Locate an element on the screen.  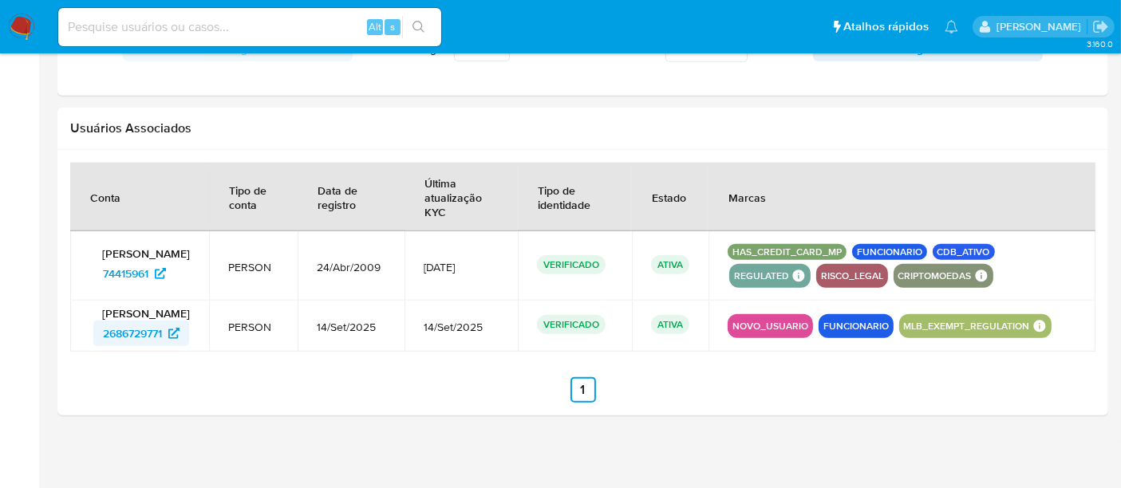
span: s is located at coordinates (392, 26).